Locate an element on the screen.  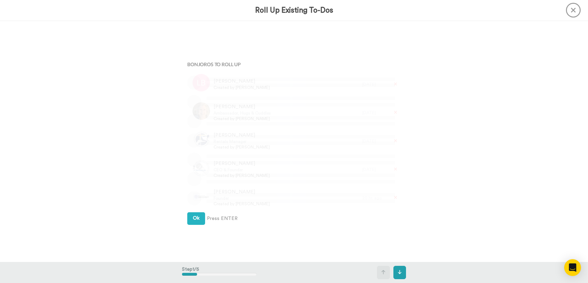
span: Ok is located at coordinates (196, 218).